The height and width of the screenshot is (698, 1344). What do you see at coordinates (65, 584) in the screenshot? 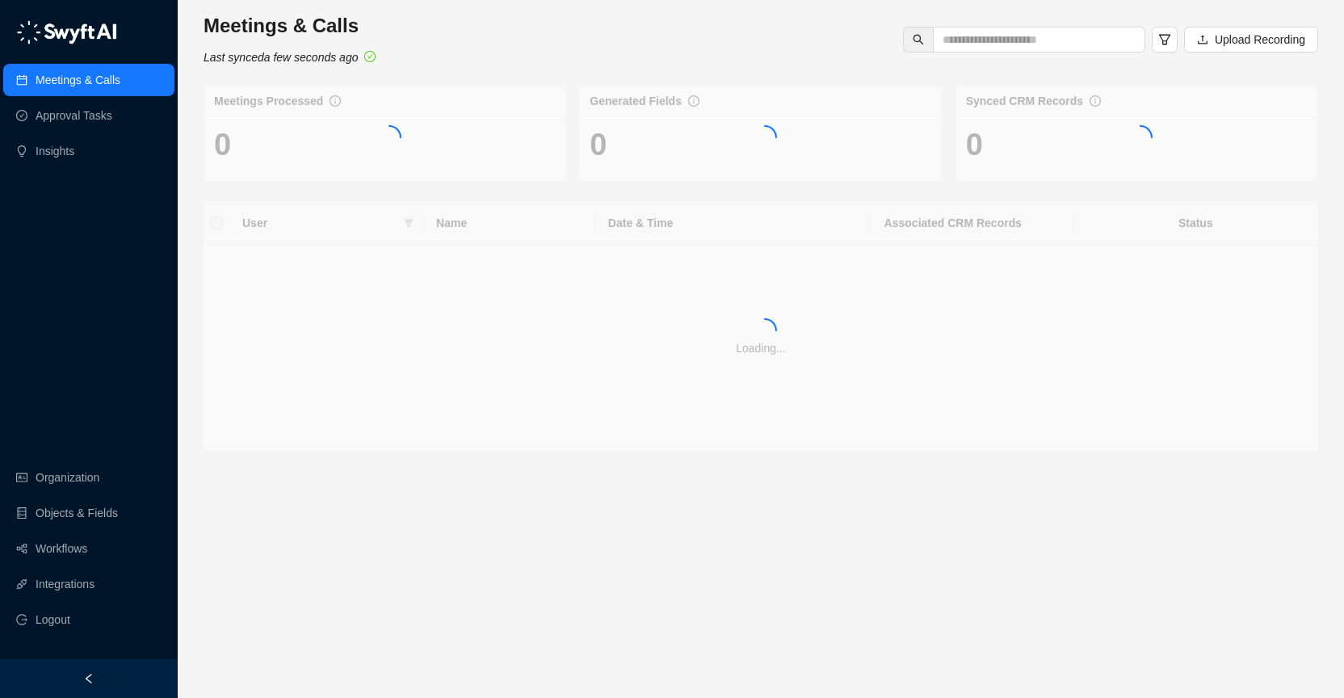
I see `a: Integrations` at bounding box center [65, 584].